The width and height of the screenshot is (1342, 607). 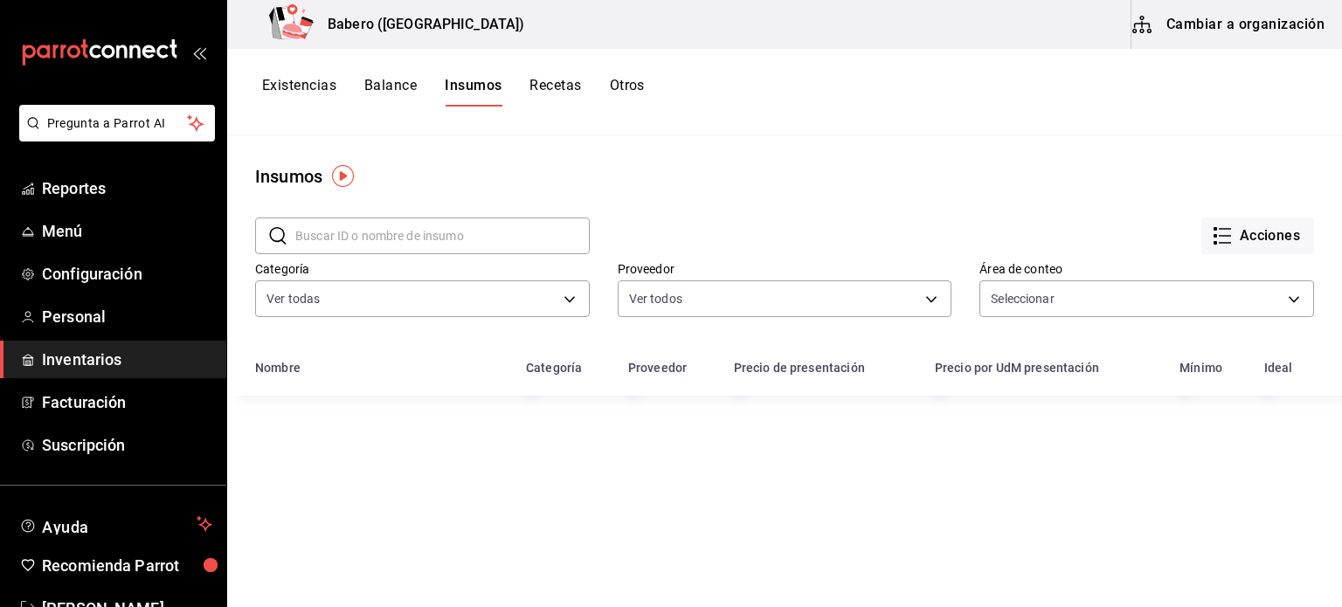 I want to click on span: Ver todos, so click(x=655, y=299).